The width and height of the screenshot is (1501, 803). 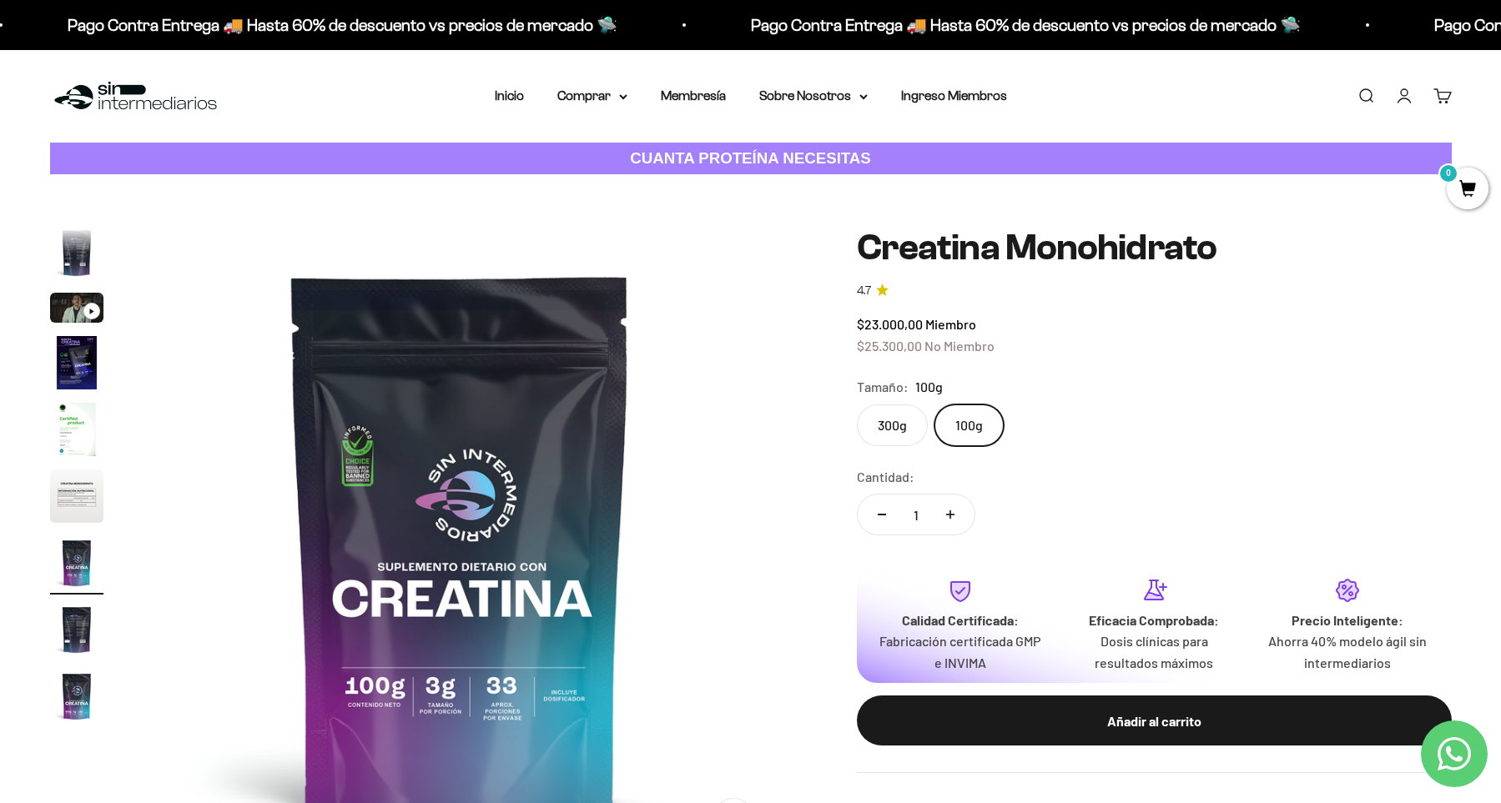 What do you see at coordinates (592, 96) in the screenshot?
I see `summary: Comprar` at bounding box center [592, 96].